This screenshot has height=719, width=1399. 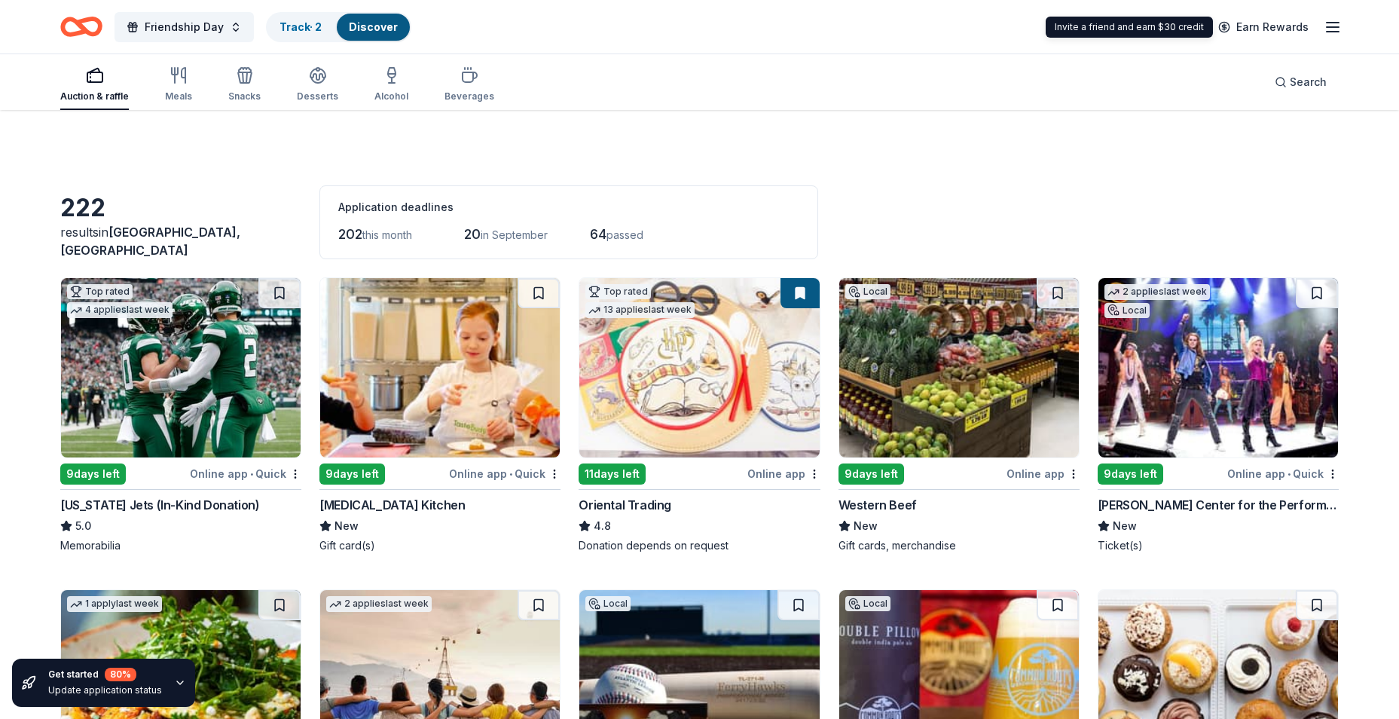 I want to click on a: Image for New York Jets (In-Kind Donation)Top rated4 applieslast week9days leftOnline app•Quick[U..., so click(x=181, y=415).